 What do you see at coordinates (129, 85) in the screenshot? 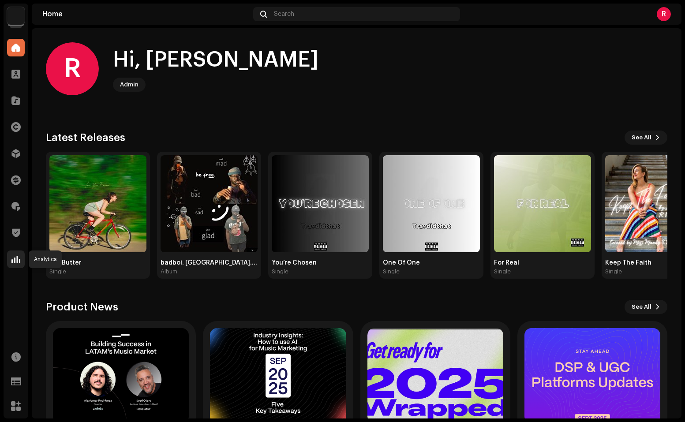
I see `div: Admin` at bounding box center [129, 85].